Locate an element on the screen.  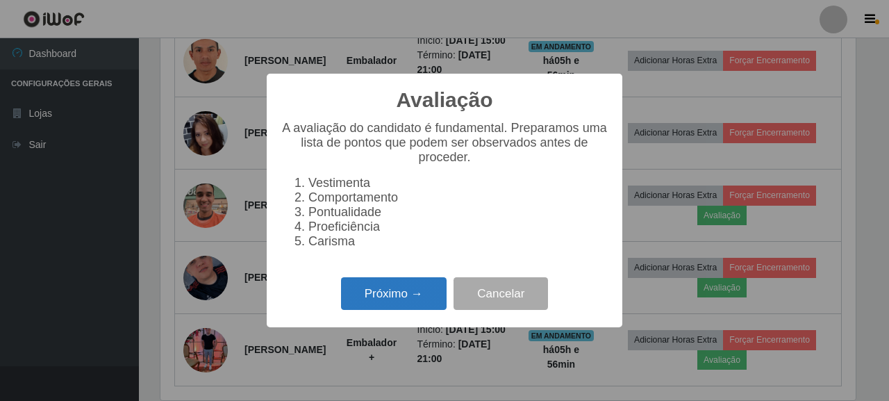
li: Vestimenta is located at coordinates (458, 183).